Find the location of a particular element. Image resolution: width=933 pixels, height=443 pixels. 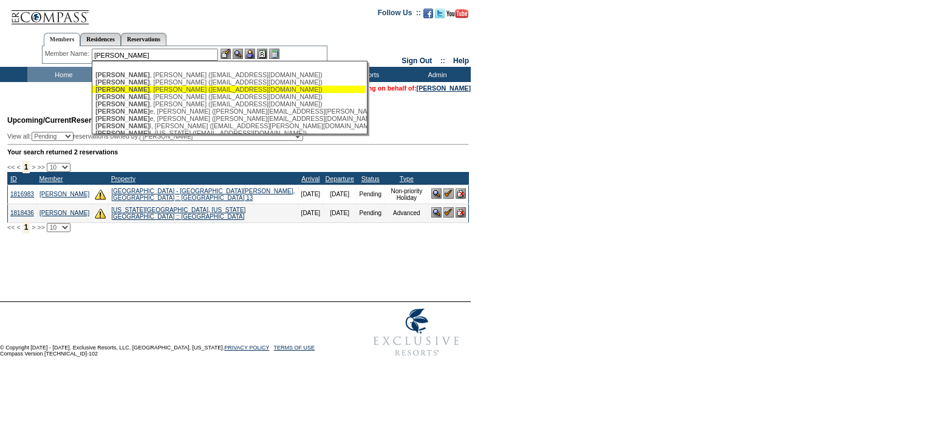

img: Exclusive Resorts is located at coordinates (416, 332).